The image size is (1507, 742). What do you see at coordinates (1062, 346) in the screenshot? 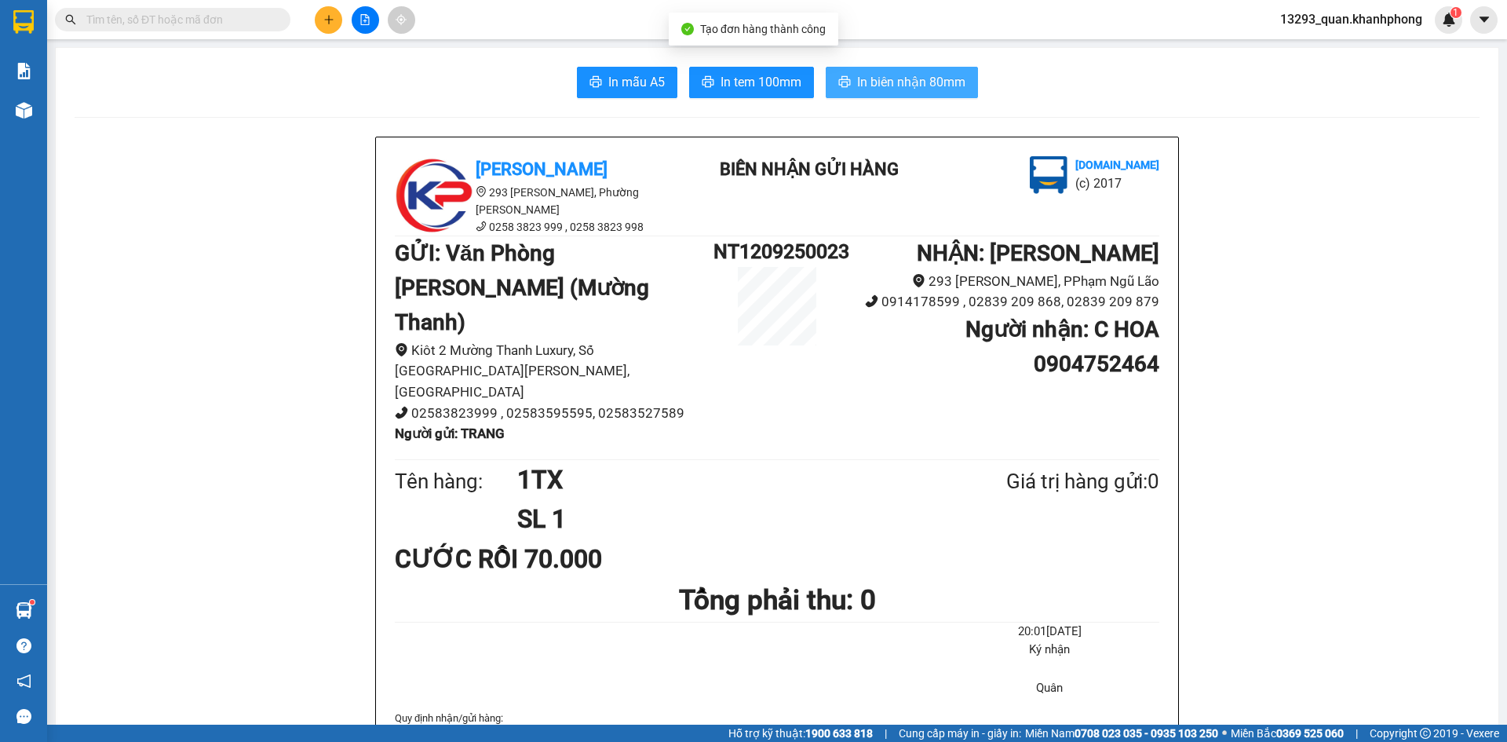
I see `b: Người nhận : C HOA 0904752464` at bounding box center [1062, 346].